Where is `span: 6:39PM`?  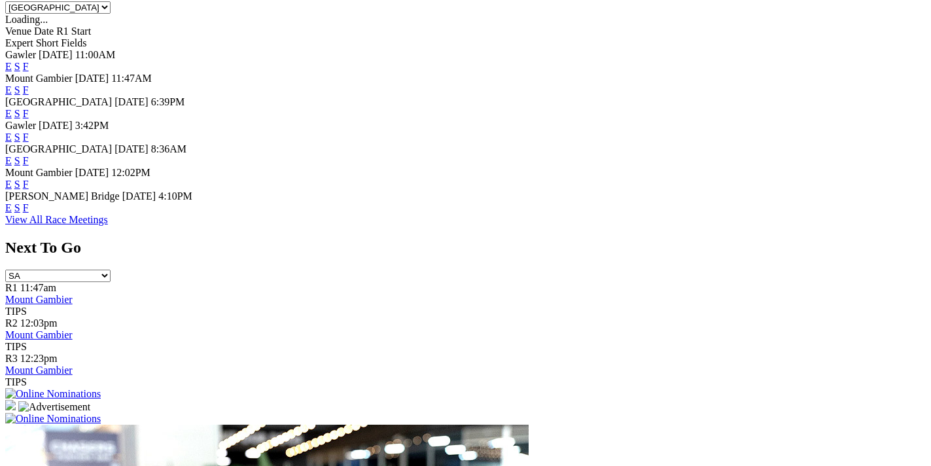
span: 6:39PM is located at coordinates (168, 101).